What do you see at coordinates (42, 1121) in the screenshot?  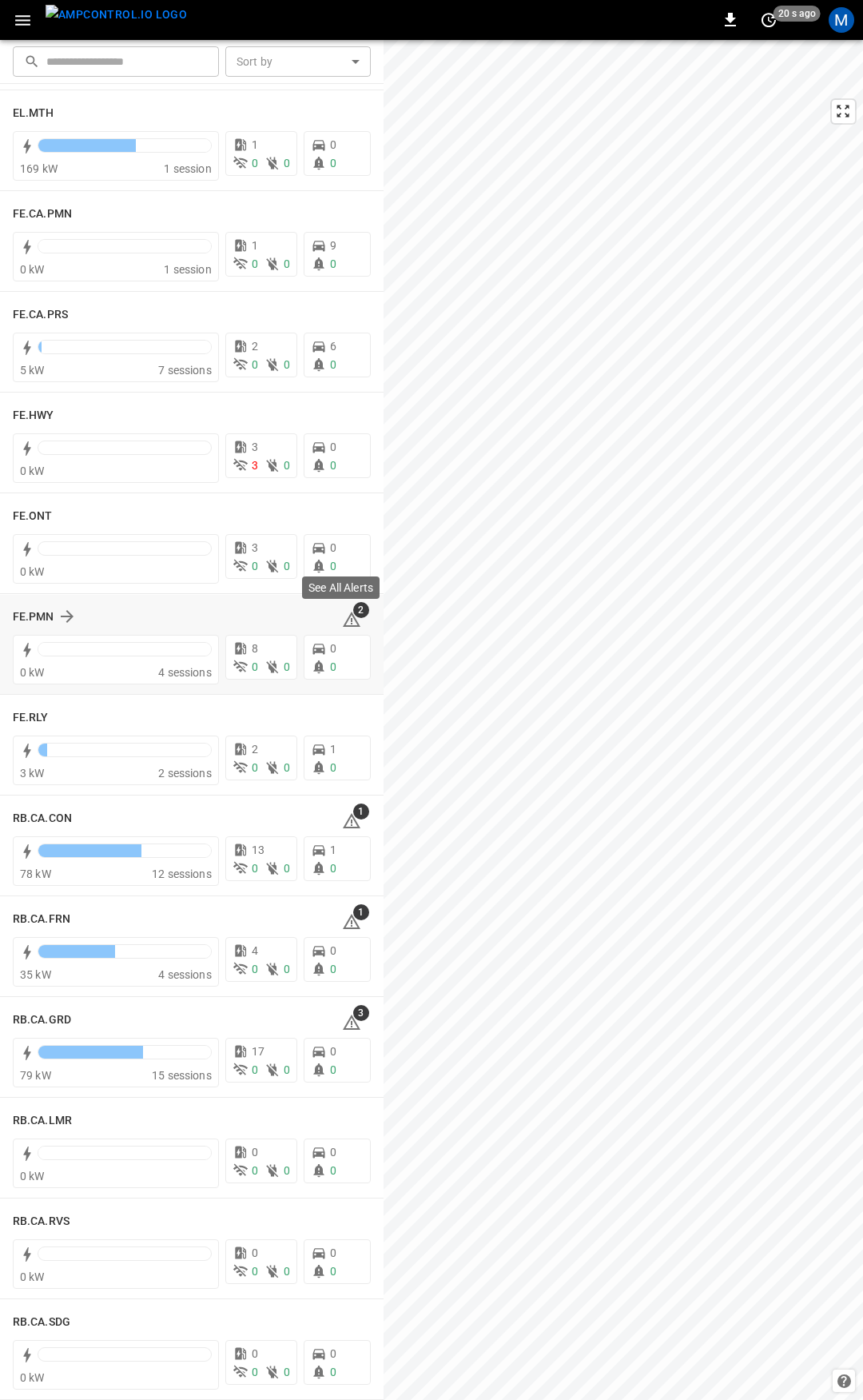 I see `h6: RB.CA.LMR` at bounding box center [42, 1121].